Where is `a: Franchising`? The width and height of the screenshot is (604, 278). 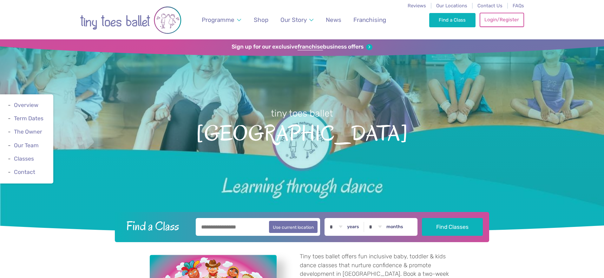 a: Franchising is located at coordinates (370, 20).